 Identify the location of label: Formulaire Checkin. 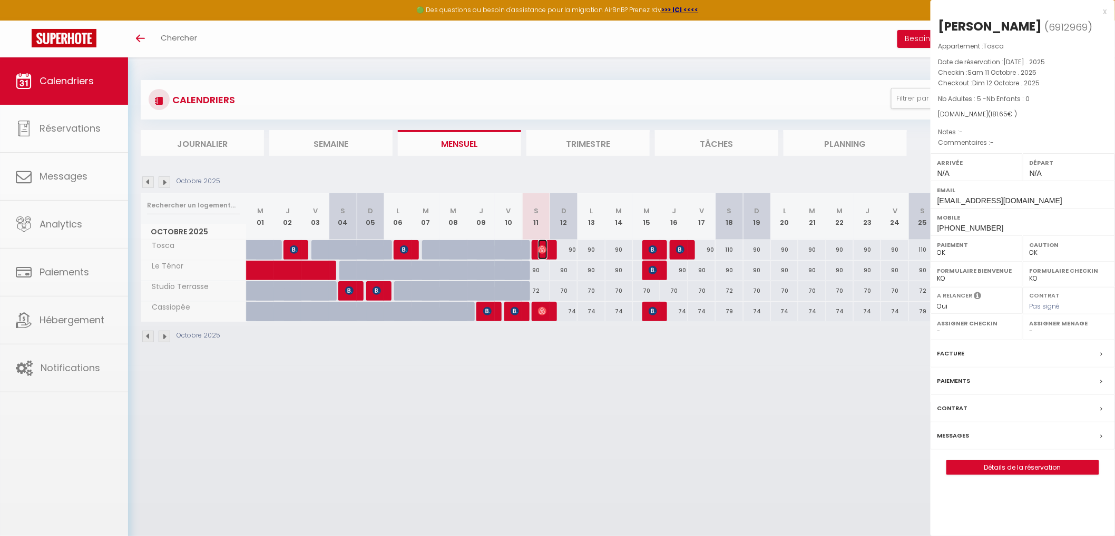
(1068, 271).